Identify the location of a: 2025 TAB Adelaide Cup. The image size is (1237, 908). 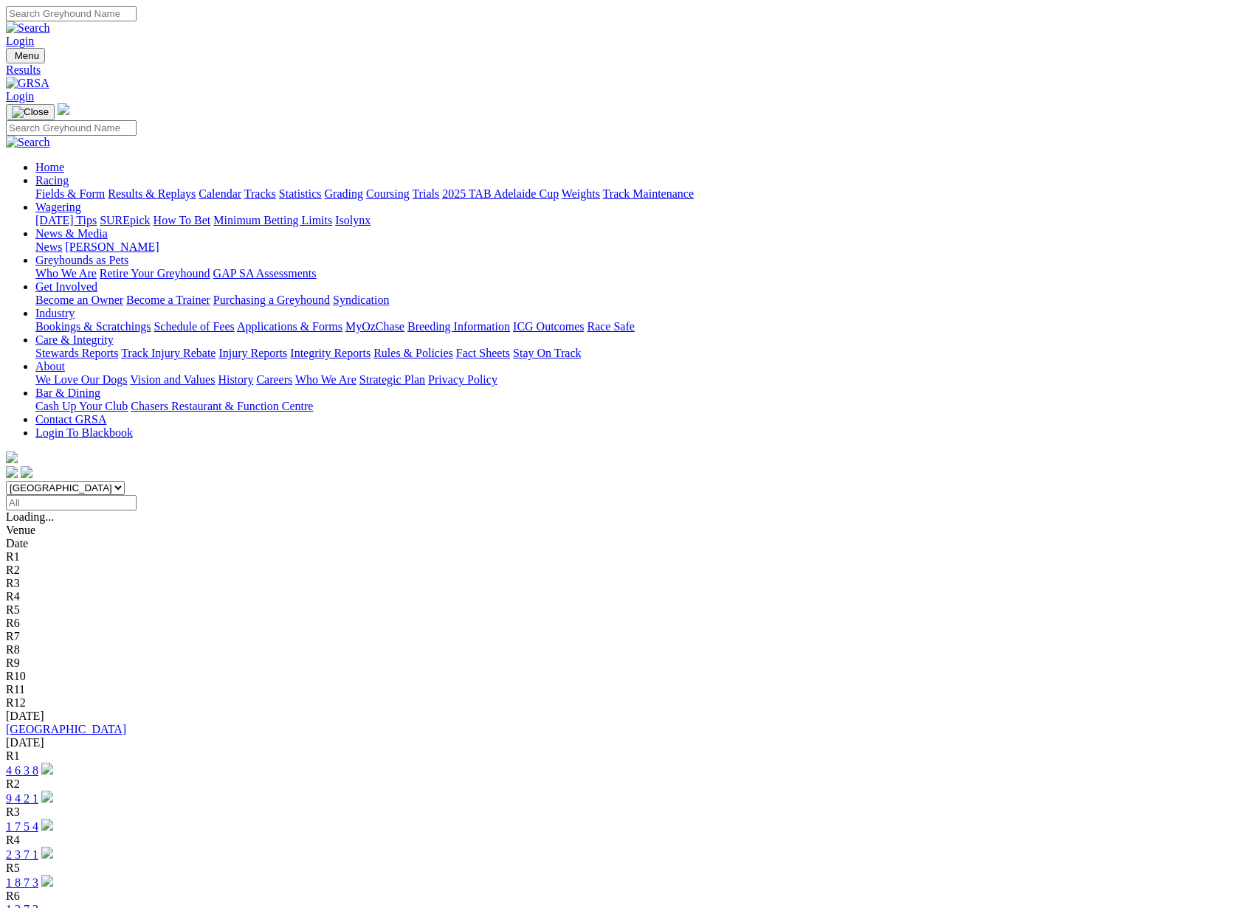
(500, 193).